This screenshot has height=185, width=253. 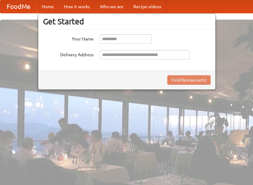 I want to click on a: FoodMe, so click(x=18, y=7).